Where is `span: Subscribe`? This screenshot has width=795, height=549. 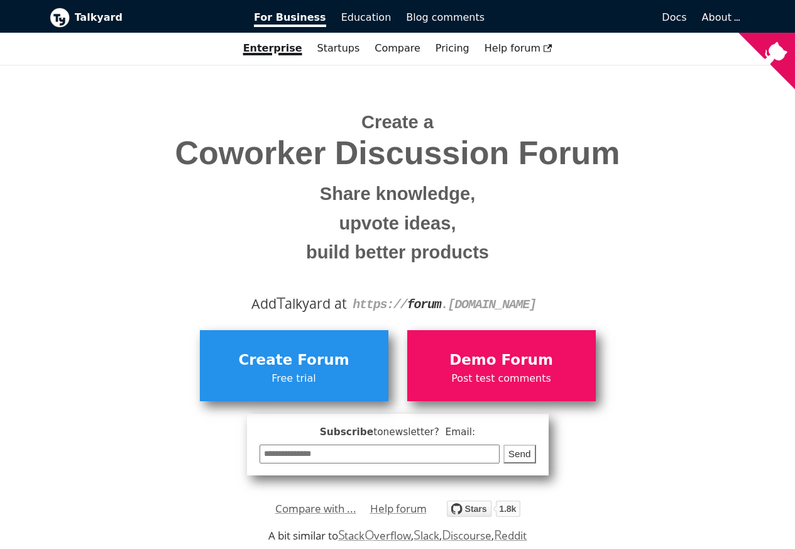 span: Subscribe is located at coordinates (398, 432).